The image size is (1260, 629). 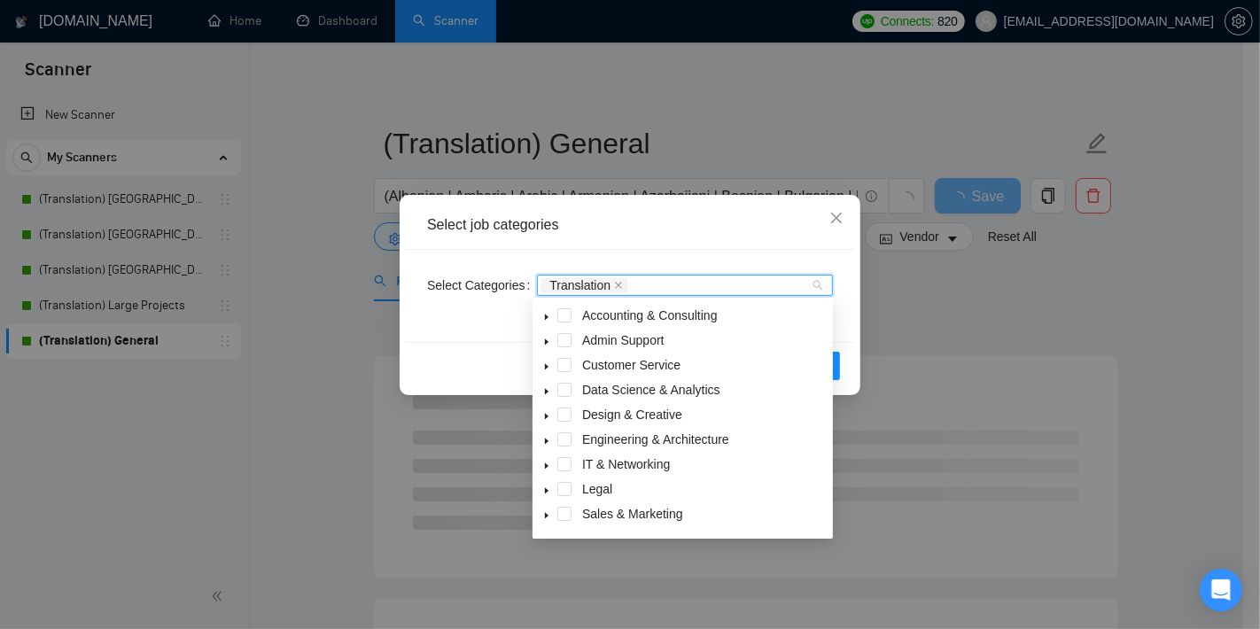 I want to click on div: Select job categories, so click(x=630, y=225).